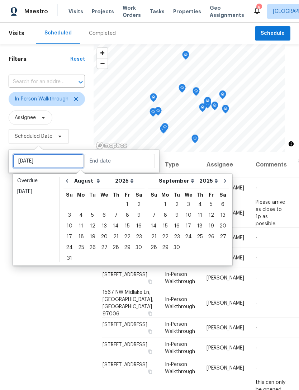 The height and width of the screenshot is (390, 299). Describe the element at coordinates (116, 195) in the screenshot. I see `abbr: Thursday` at that location.